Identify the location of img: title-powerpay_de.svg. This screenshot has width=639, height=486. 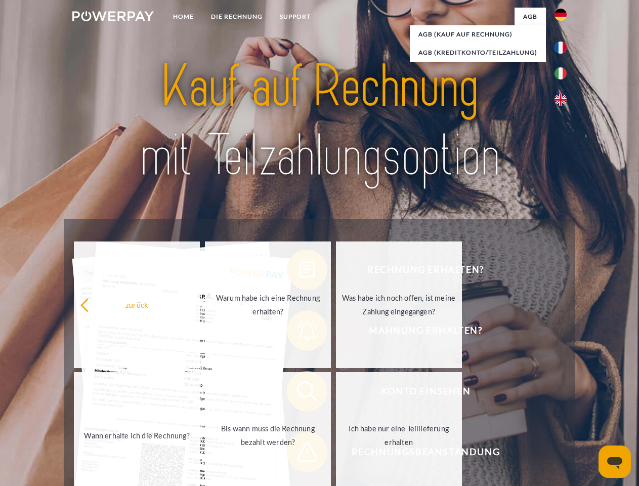
(319, 121).